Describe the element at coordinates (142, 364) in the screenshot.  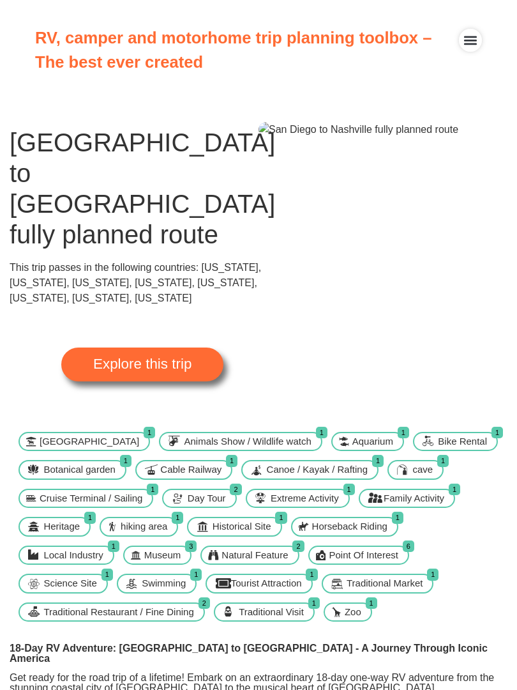
I see `span: Explore this trip` at that location.